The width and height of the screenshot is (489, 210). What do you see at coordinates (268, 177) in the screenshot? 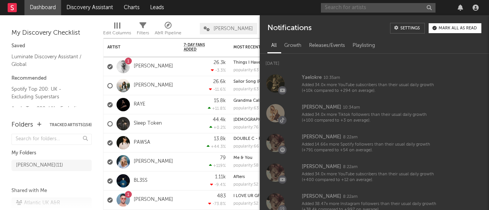
I see `div: Afters` at bounding box center [268, 177].